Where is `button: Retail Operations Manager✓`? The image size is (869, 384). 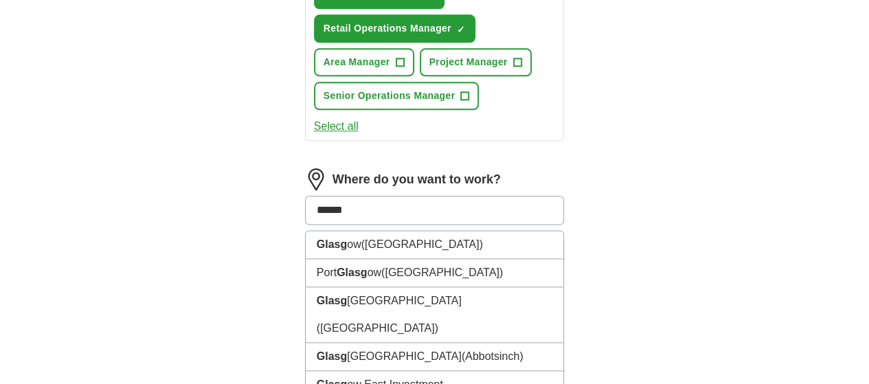
button: Retail Operations Manager✓ is located at coordinates (394, 28).